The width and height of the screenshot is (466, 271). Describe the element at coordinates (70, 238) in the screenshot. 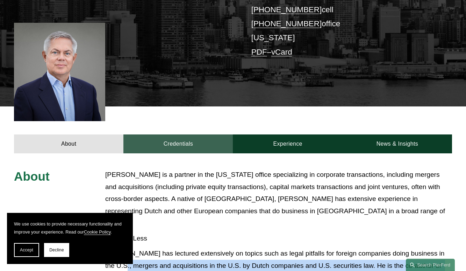

I see `section: Cookie banner` at that location.